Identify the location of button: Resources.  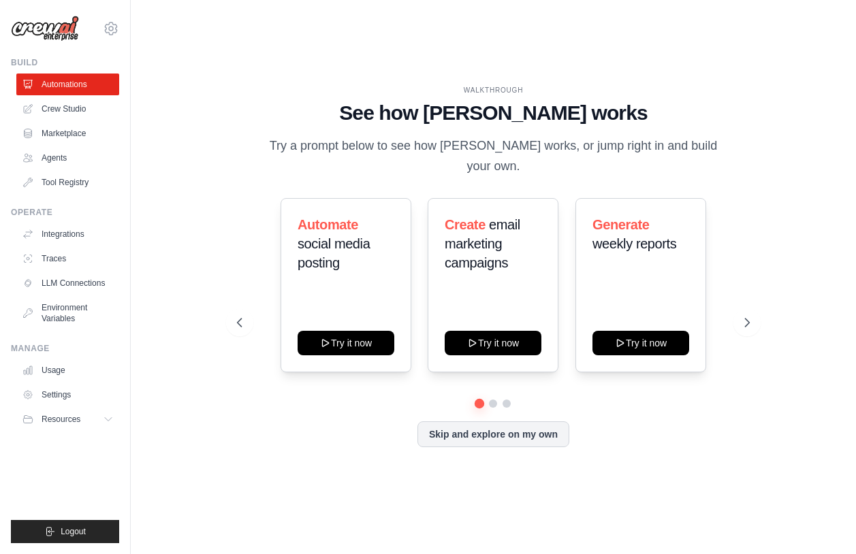
(67, 419).